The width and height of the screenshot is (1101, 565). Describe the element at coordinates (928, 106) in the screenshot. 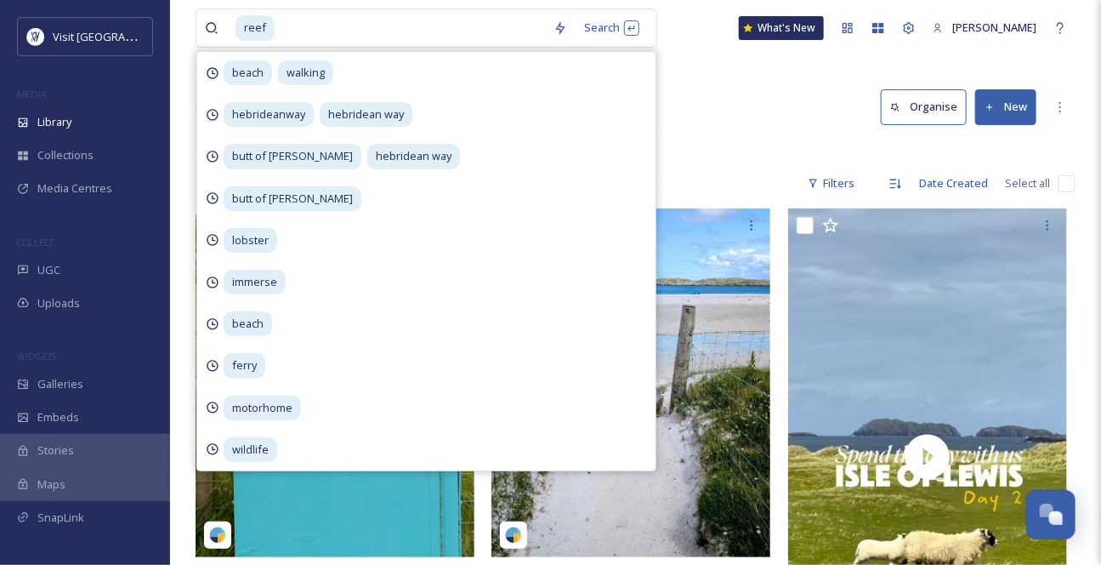

I see `a: Organise` at that location.